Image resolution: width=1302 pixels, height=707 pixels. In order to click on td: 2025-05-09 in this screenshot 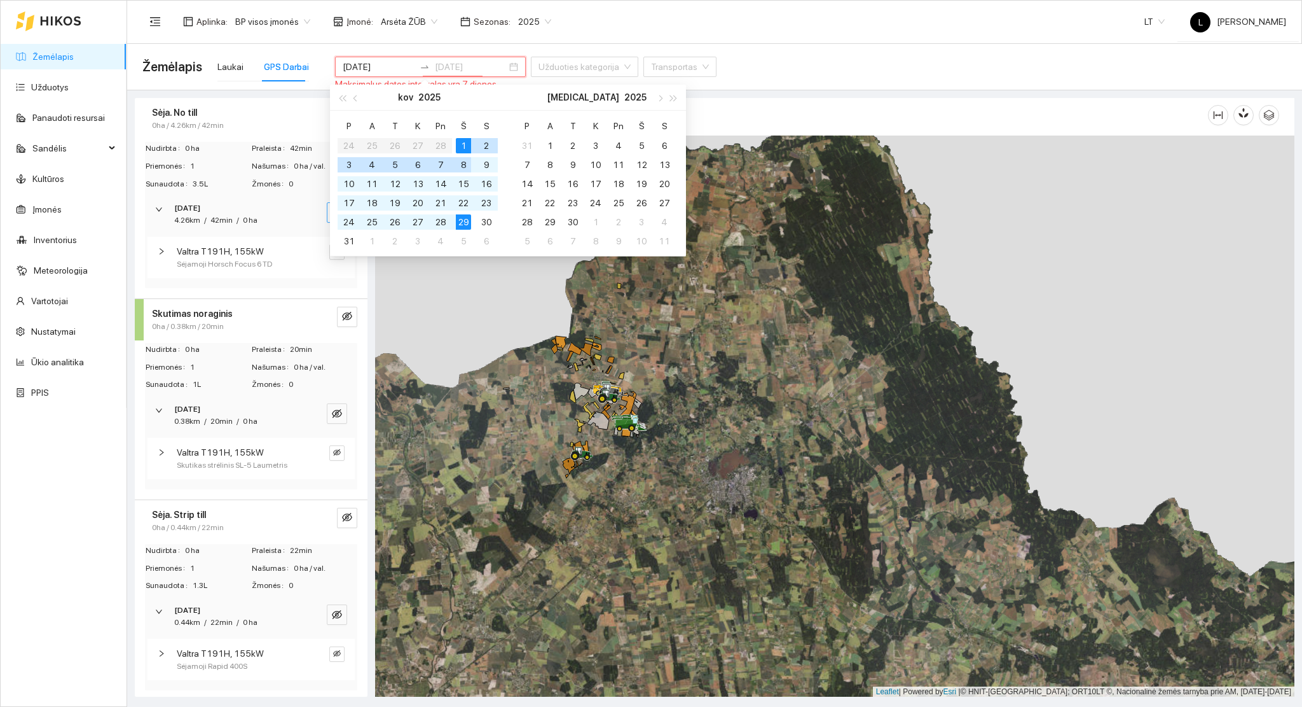, I will do `click(619, 241)`.